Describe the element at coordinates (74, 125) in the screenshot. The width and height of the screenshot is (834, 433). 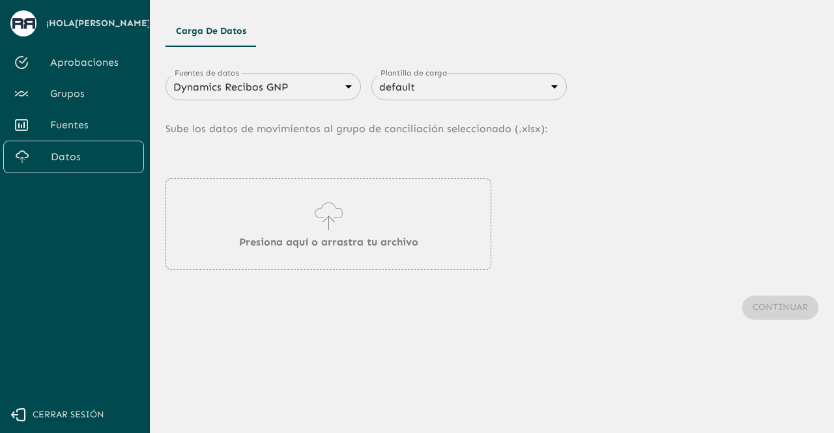
I see `a: Fuentes` at that location.